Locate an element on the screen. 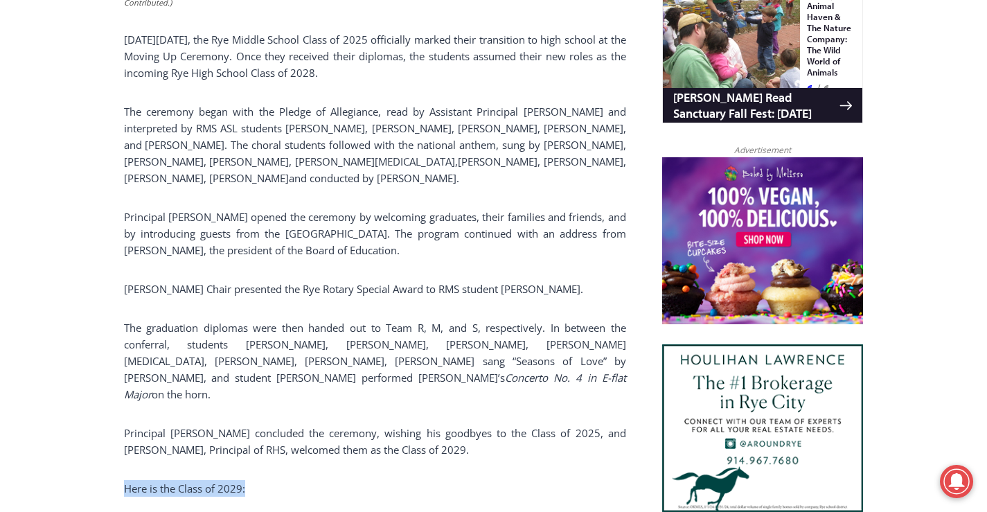 Image resolution: width=987 pixels, height=512 pixels. span: Concerto No. 4 in E-flat Major is located at coordinates (375, 386).